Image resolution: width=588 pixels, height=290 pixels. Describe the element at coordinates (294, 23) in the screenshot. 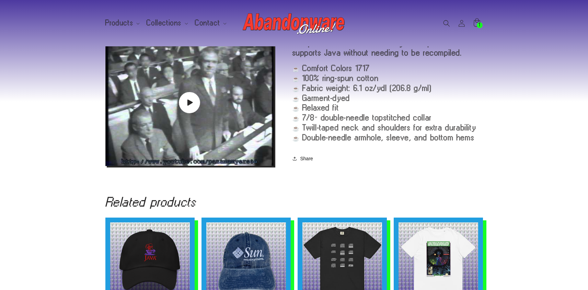

I see `img: Abandonware` at that location.